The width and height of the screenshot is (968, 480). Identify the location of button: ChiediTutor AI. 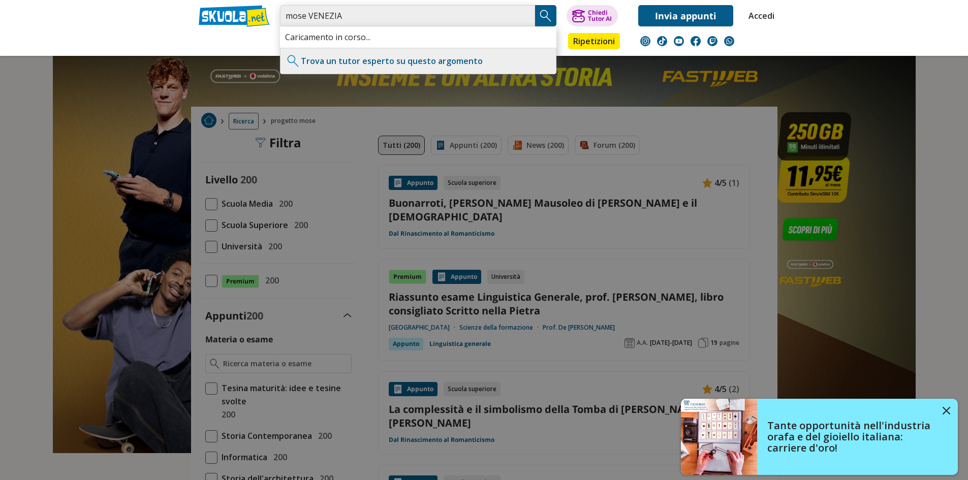
(592, 16).